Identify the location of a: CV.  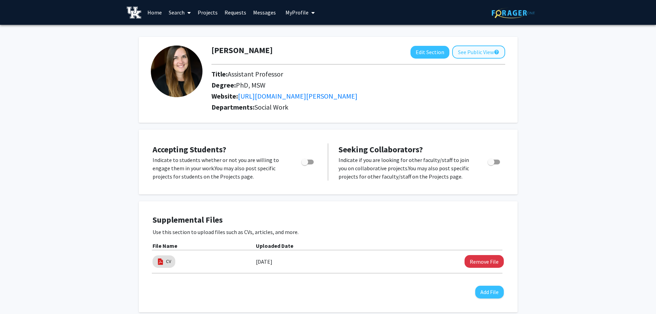
(168, 261).